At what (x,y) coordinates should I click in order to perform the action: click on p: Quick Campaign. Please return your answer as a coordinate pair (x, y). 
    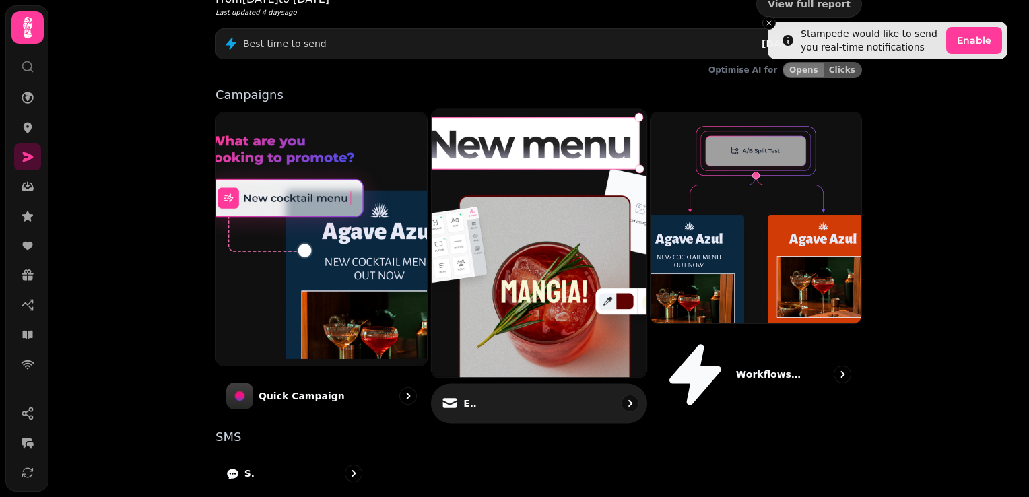
    Looking at the image, I should click on (302, 396).